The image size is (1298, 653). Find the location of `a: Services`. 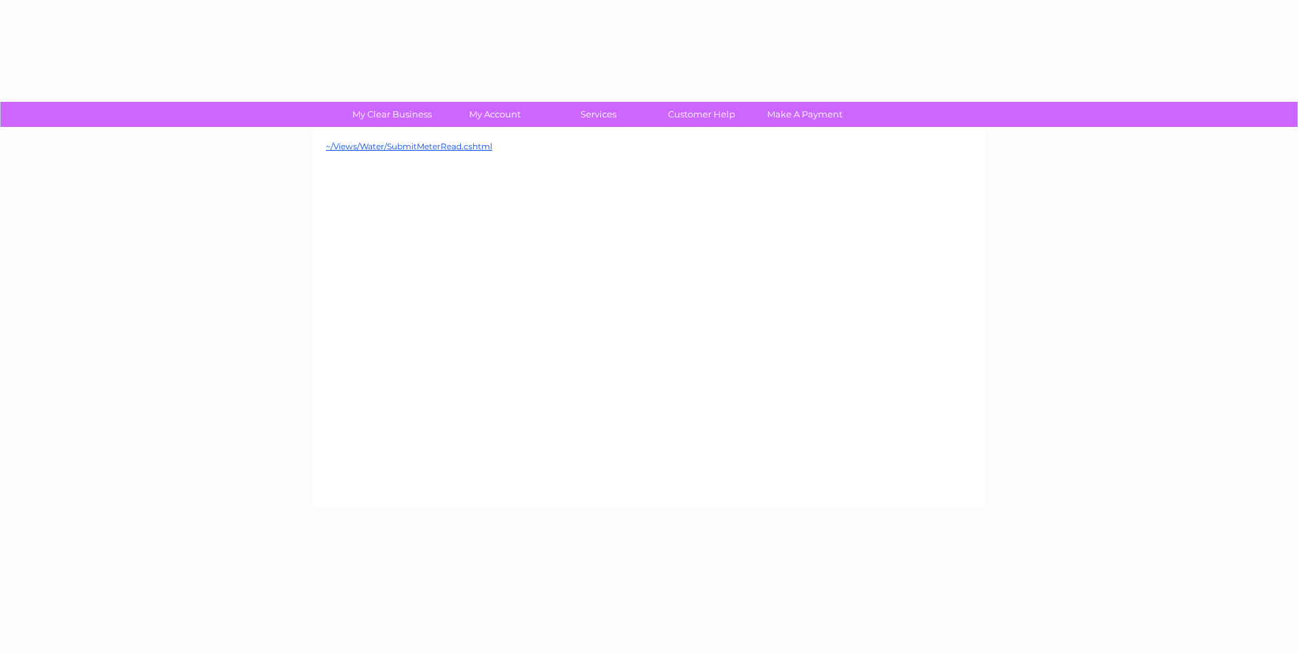

a: Services is located at coordinates (598, 114).